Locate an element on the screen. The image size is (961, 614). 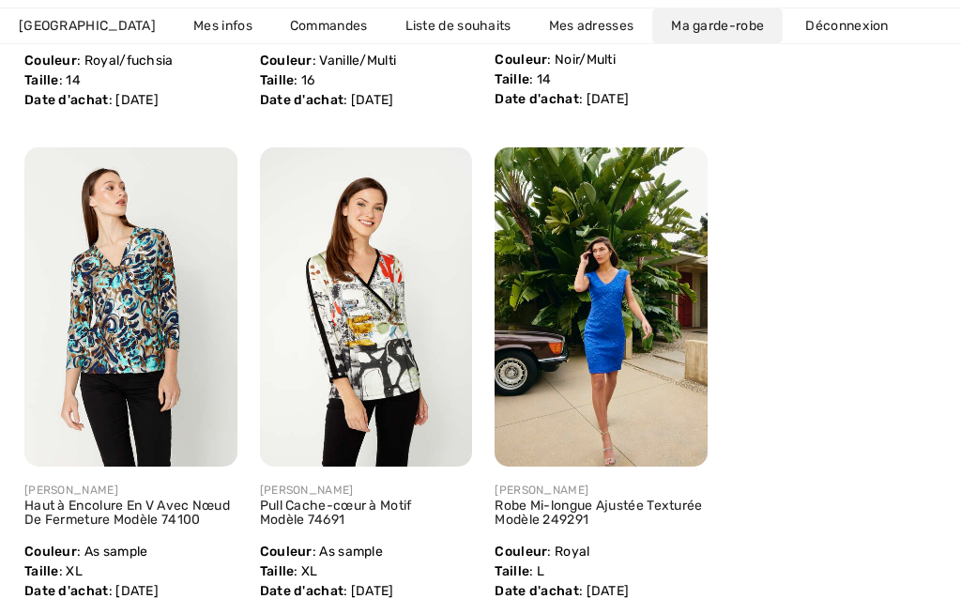
a: Déconnexion is located at coordinates (856, 25).